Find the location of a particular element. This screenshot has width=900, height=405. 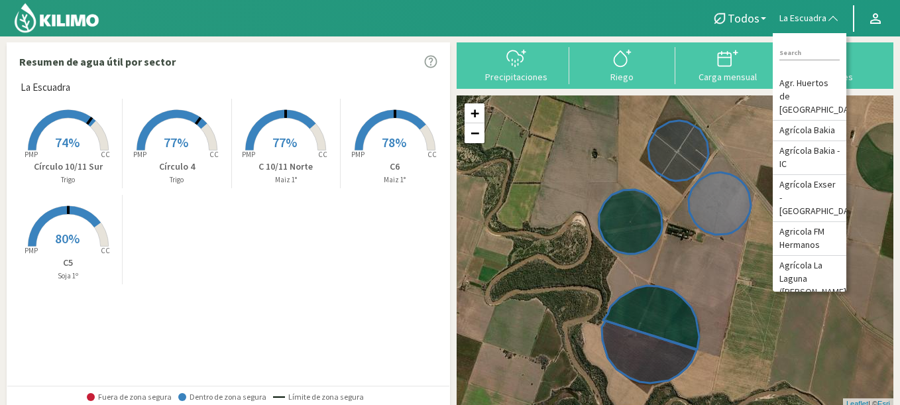

span: 78% is located at coordinates (393, 142).